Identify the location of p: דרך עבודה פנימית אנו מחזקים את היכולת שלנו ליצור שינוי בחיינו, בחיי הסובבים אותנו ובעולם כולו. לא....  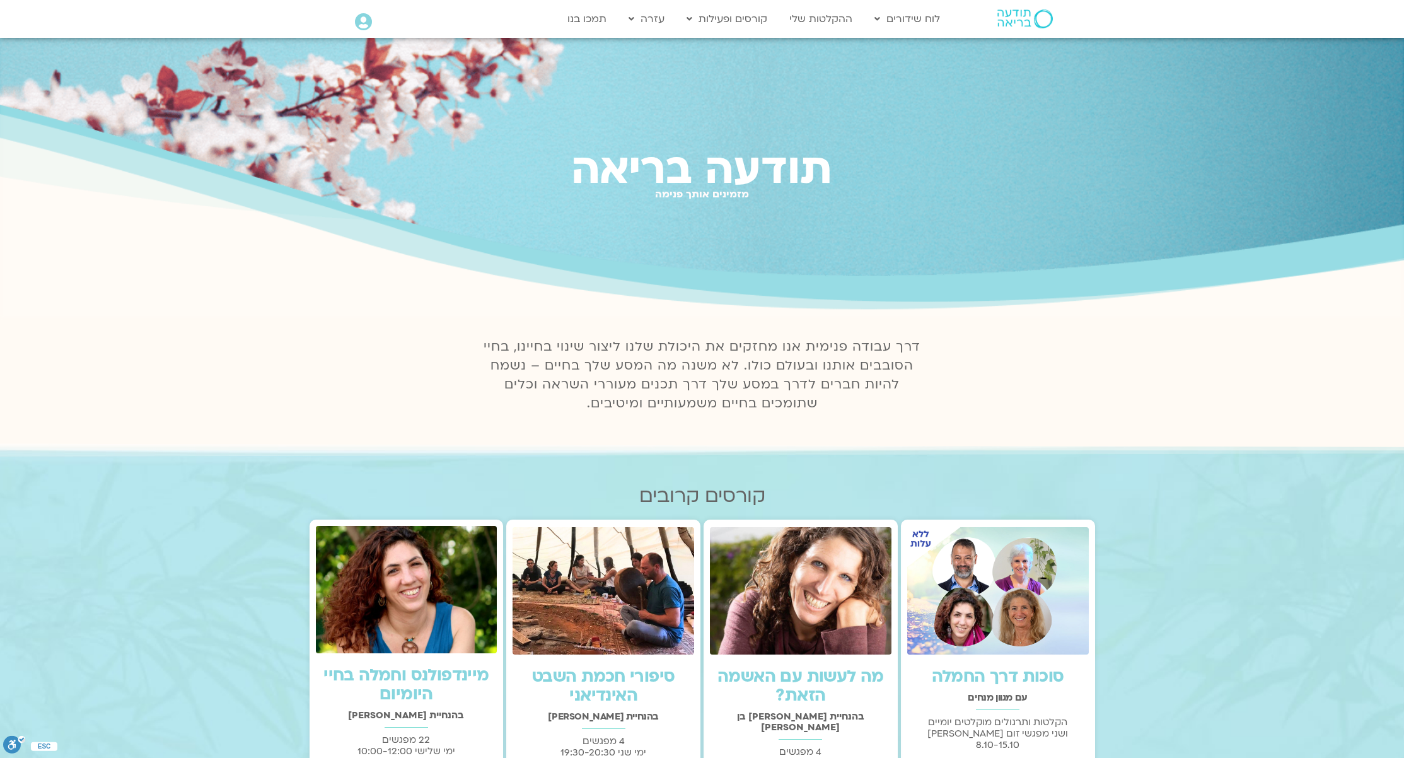
(702, 375).